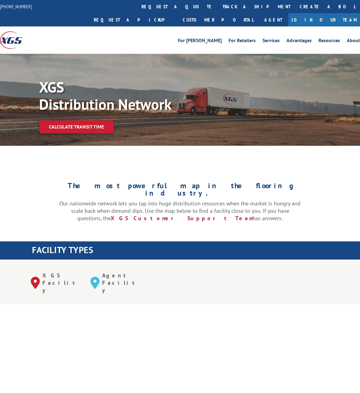  Describe the element at coordinates (353, 42) in the screenshot. I see `a: About` at that location.